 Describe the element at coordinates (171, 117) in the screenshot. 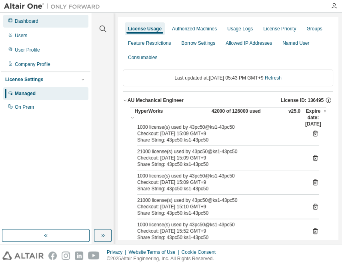

I see `div: HyperWorks` at that location.